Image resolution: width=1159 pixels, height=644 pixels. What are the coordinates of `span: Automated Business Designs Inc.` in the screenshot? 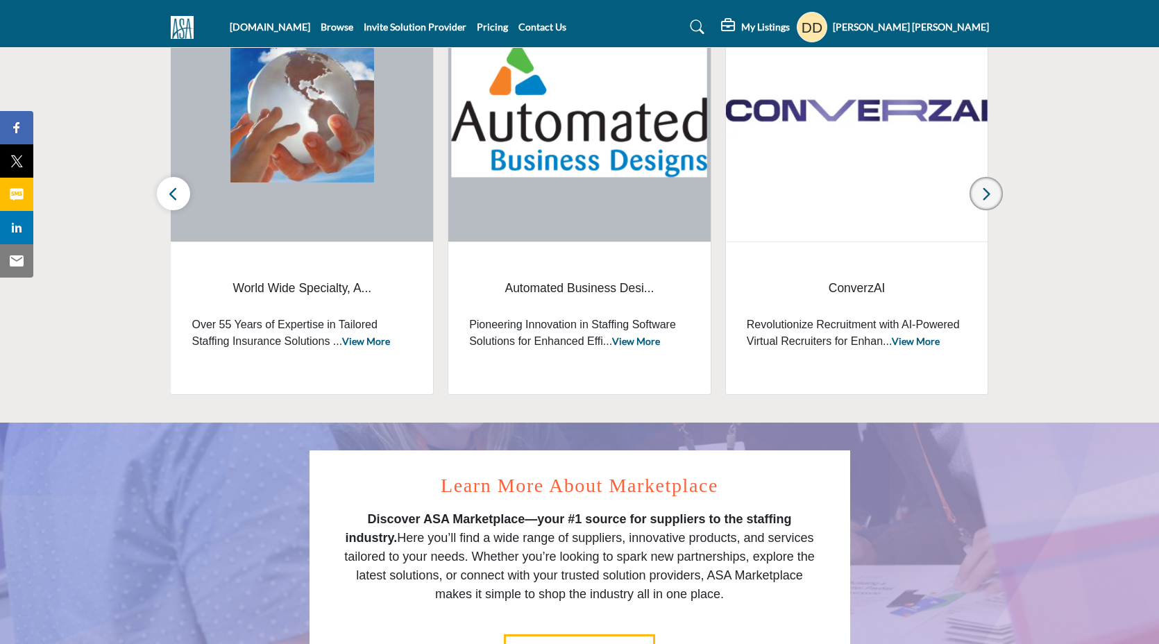 It's located at (579, 288).